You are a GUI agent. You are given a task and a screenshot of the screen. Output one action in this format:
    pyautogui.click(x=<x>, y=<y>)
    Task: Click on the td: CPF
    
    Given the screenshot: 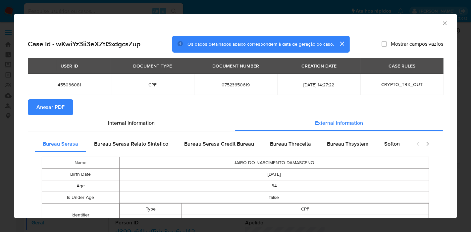 What is the action you would take?
    pyautogui.click(x=305, y=209)
    